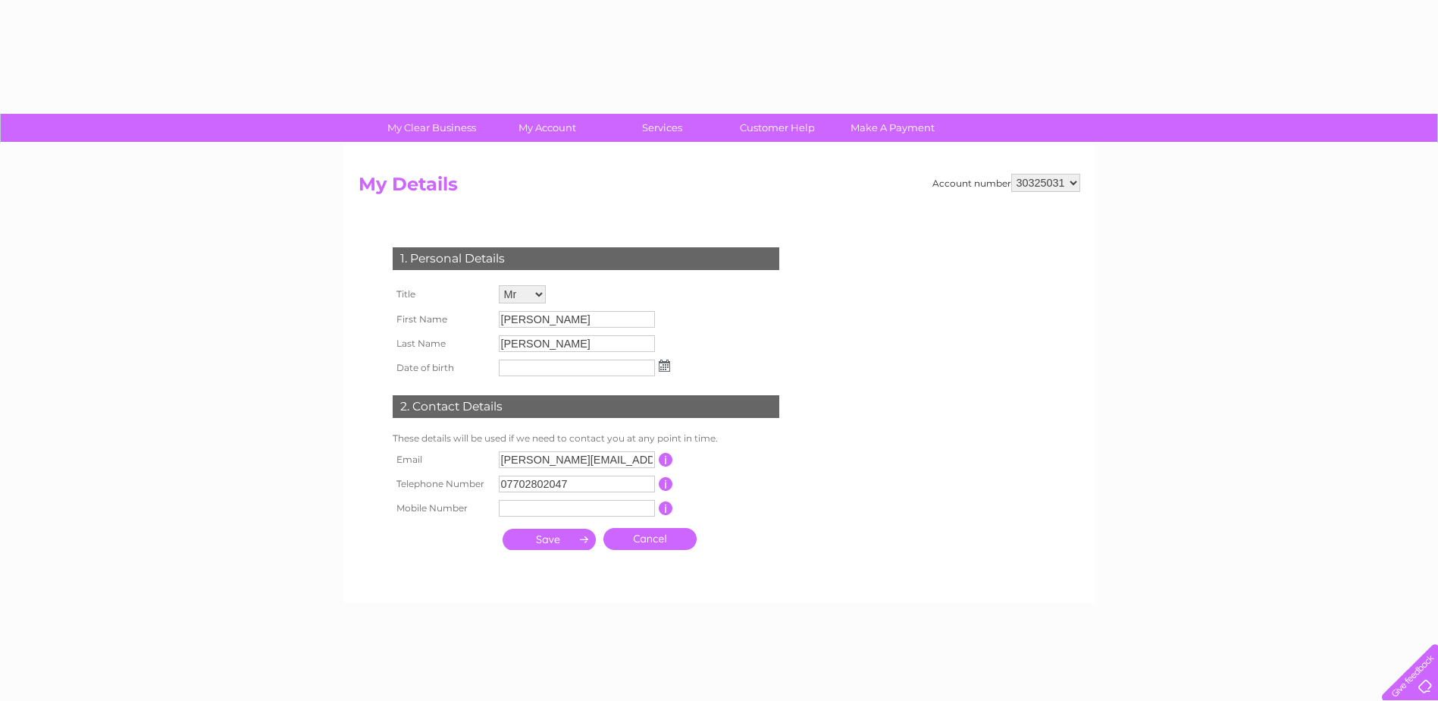 The width and height of the screenshot is (1438, 701). What do you see at coordinates (586, 259) in the screenshot?
I see `div: 1. Personal Details` at bounding box center [586, 259].